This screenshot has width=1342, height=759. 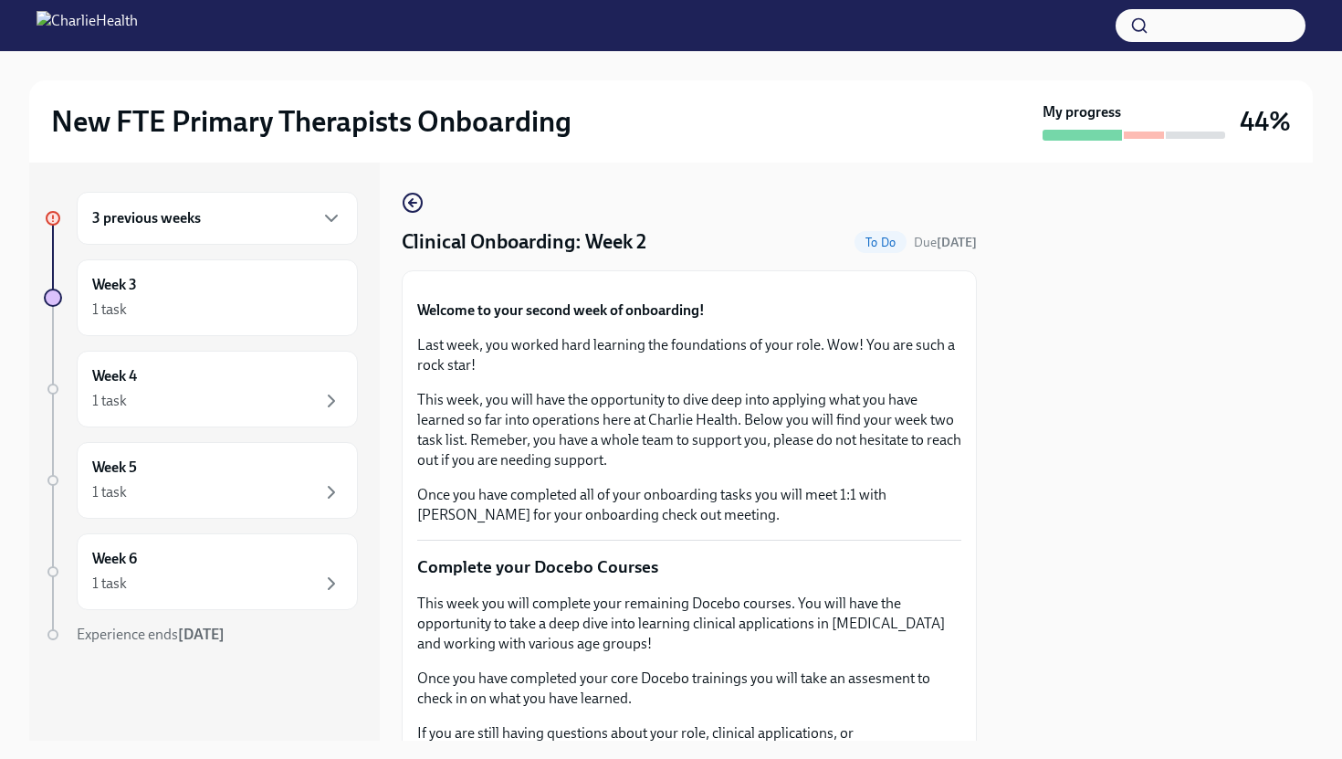 I want to click on strong: My progress, so click(x=1082, y=112).